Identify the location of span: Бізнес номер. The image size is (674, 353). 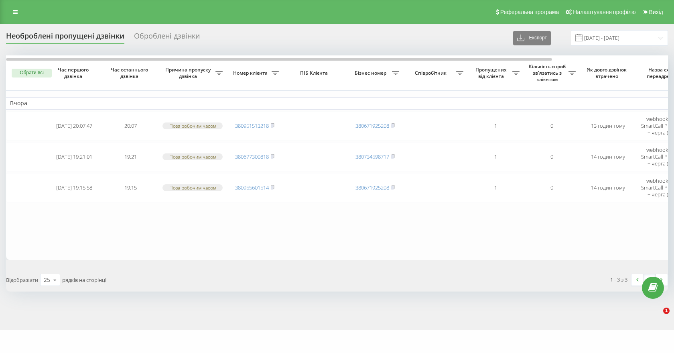
(371, 73).